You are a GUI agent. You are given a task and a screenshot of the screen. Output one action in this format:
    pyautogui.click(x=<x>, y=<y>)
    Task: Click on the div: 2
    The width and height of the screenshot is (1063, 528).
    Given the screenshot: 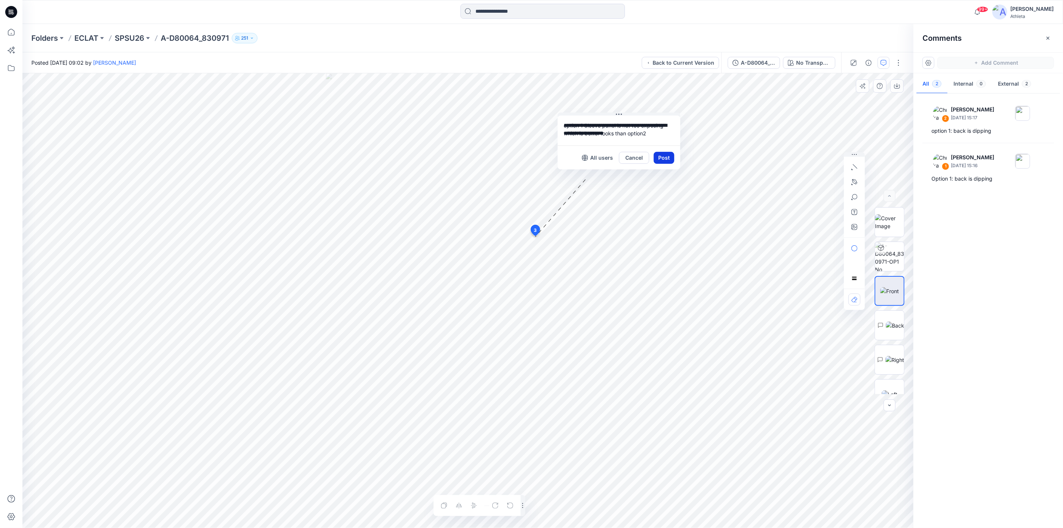 What is the action you would take?
    pyautogui.click(x=946, y=118)
    